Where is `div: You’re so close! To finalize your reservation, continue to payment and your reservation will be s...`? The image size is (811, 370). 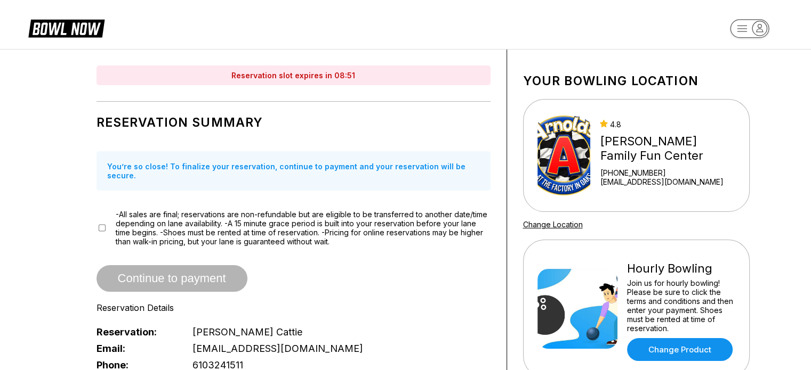 div: You’re so close! To finalize your reservation, continue to payment and your reservation will be s... is located at coordinates (293, 171).